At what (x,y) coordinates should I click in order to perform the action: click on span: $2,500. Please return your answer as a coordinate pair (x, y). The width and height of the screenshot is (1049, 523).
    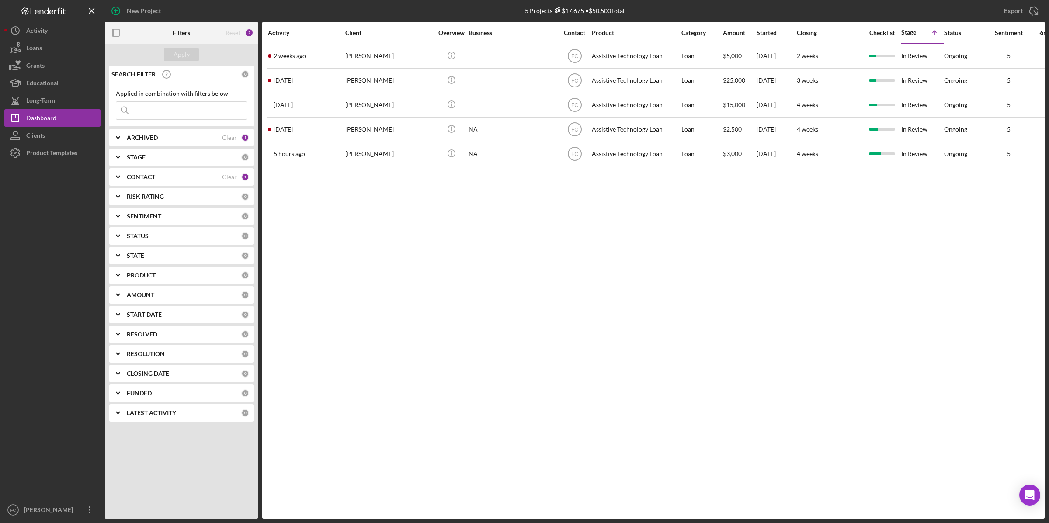
    Looking at the image, I should click on (732, 129).